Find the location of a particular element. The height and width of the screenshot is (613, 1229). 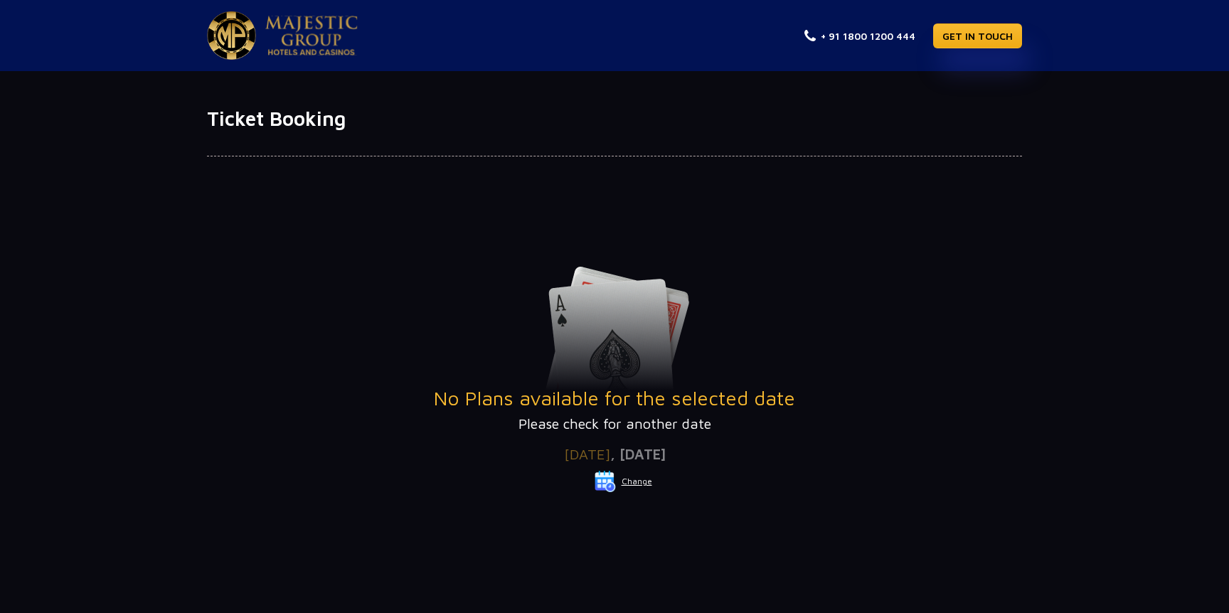

a: + 91 1800 1200 444 is located at coordinates (860, 36).